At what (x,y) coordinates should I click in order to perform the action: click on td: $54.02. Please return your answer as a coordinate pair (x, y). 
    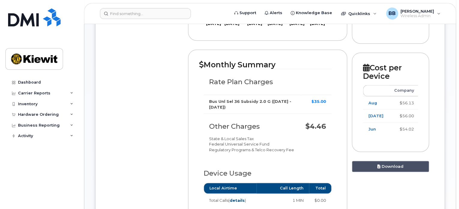
    Looking at the image, I should click on (404, 129).